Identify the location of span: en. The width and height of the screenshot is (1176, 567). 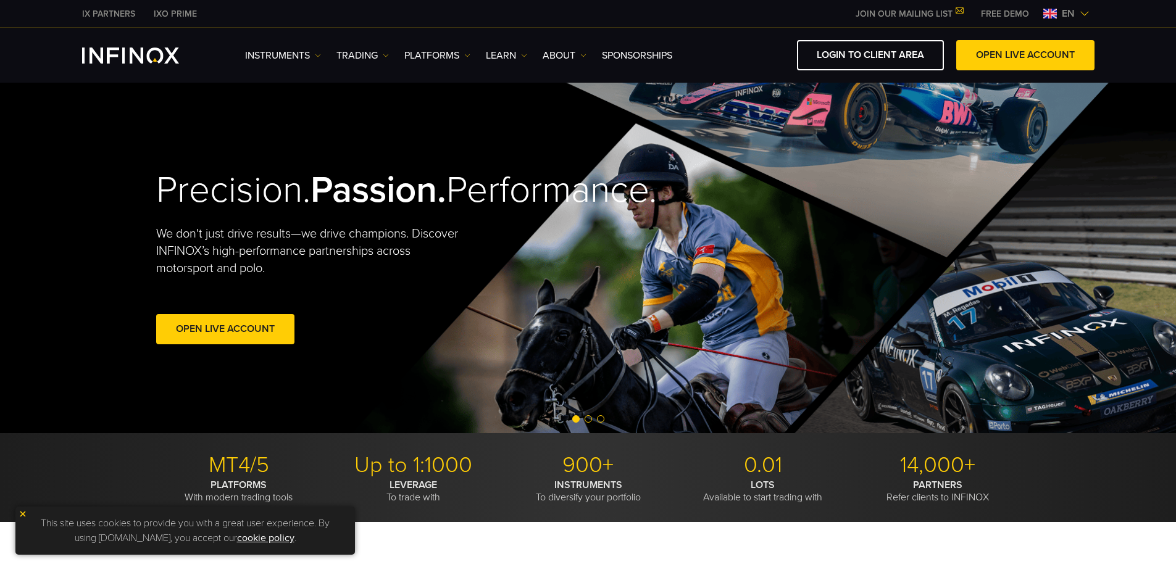
(1068, 14).